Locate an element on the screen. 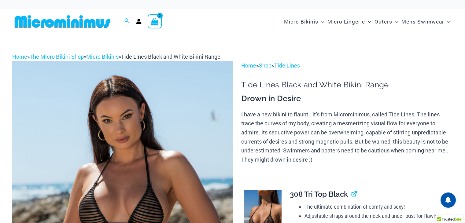  a: Micro Bikinis is located at coordinates (102, 57).